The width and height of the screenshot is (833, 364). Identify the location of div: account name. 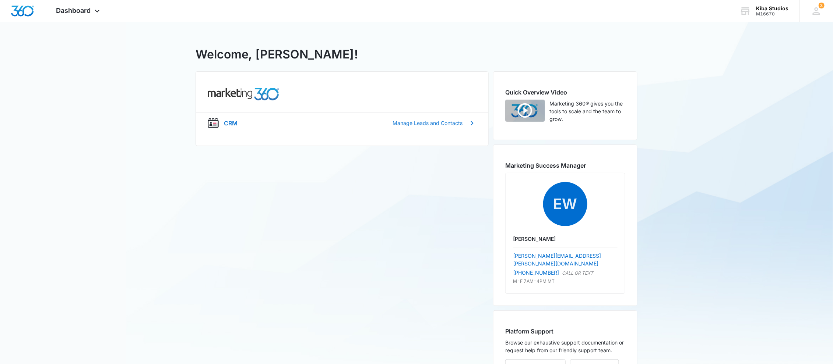
(772, 8).